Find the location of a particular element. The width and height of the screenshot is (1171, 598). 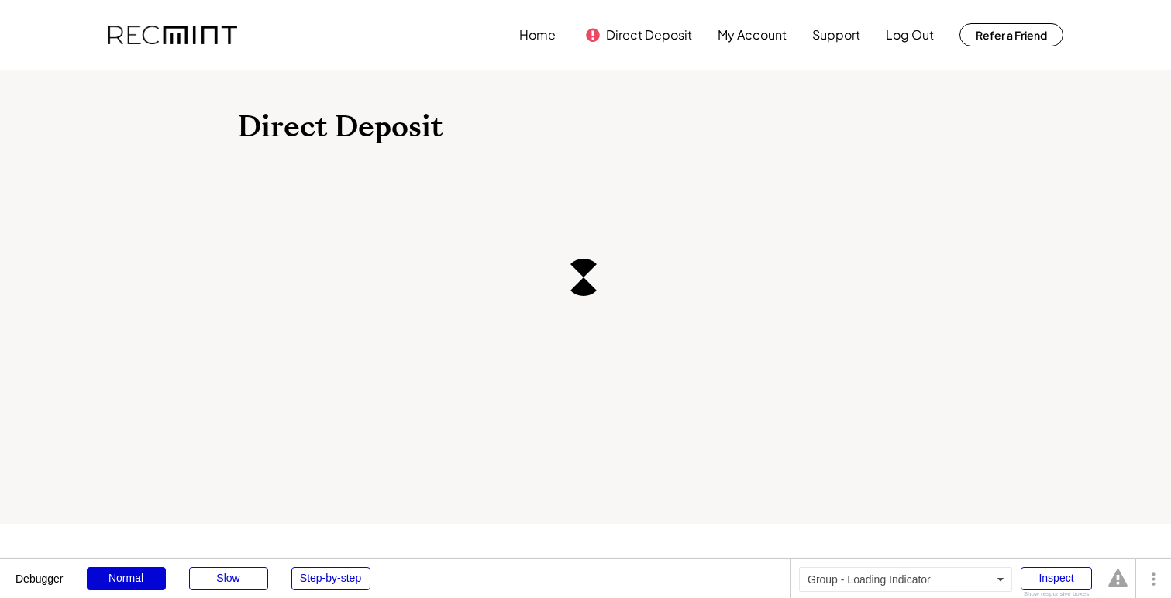

button: Refer a Friend is located at coordinates (1011, 35).